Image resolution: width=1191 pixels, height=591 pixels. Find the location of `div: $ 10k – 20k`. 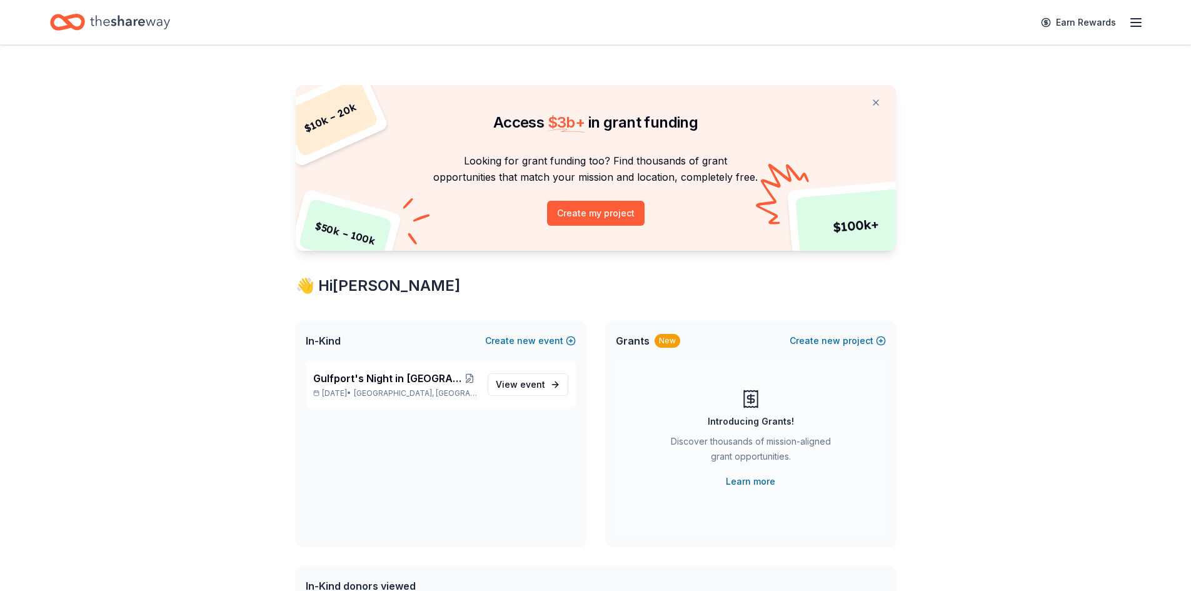

div: $ 10k – 20k is located at coordinates (330, 118).